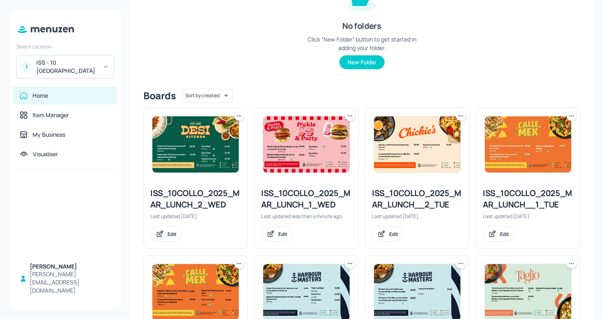 The height and width of the screenshot is (319, 603). Describe the element at coordinates (159, 96) in the screenshot. I see `div: Boards` at that location.